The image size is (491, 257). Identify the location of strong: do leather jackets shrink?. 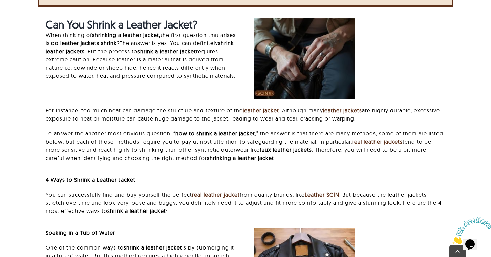
(85, 43).